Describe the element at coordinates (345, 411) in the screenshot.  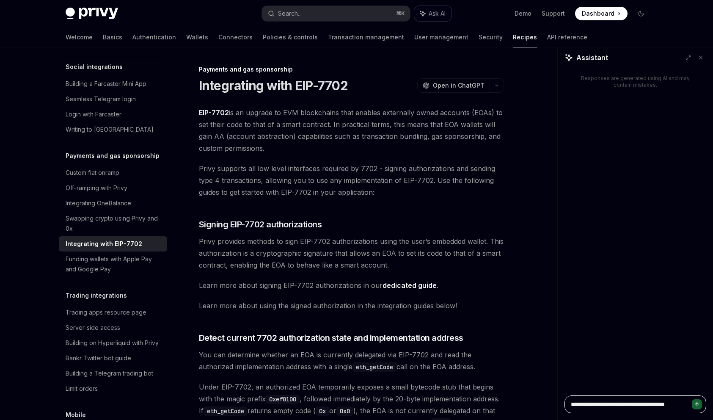
I see `code: 0x0` at that location.